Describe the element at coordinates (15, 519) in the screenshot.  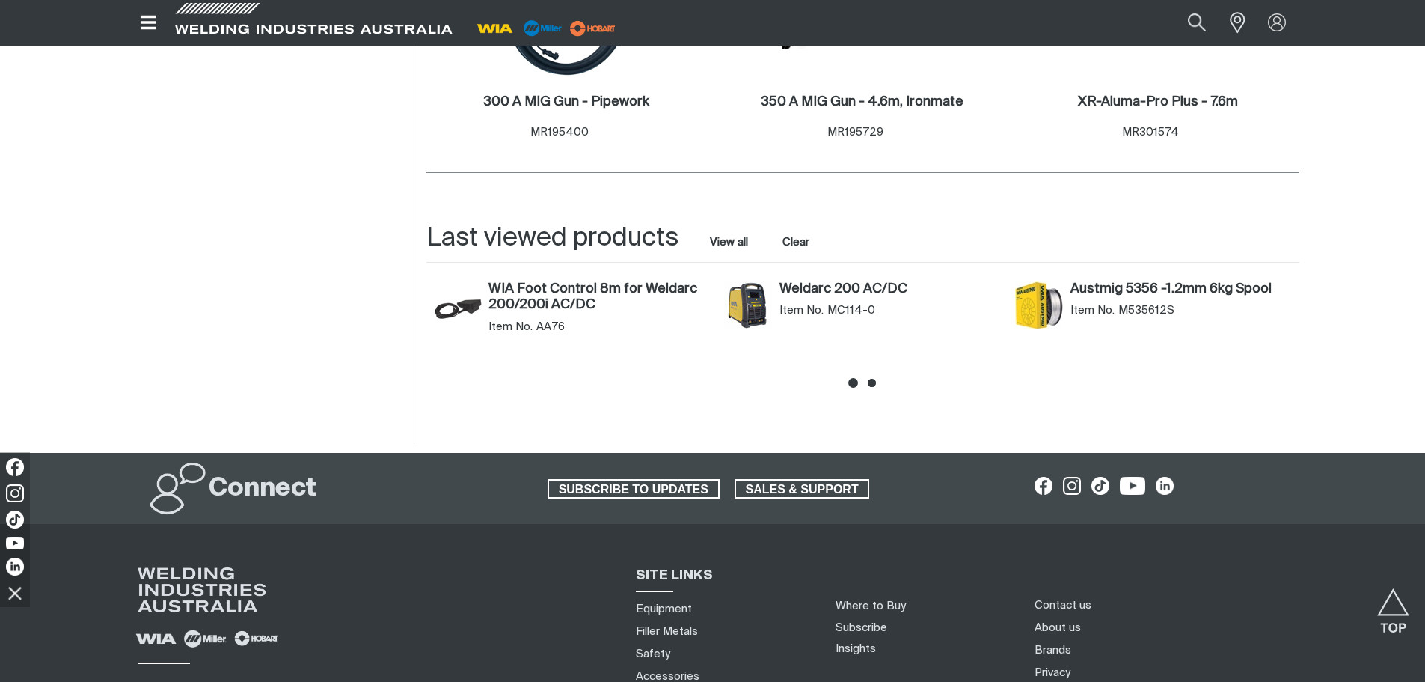
I see `img: TikTok` at that location.